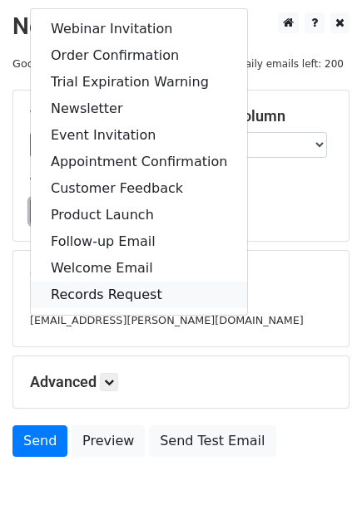  What do you see at coordinates (212, 441) in the screenshot?
I see `a: Send Test Email` at bounding box center [212, 441].